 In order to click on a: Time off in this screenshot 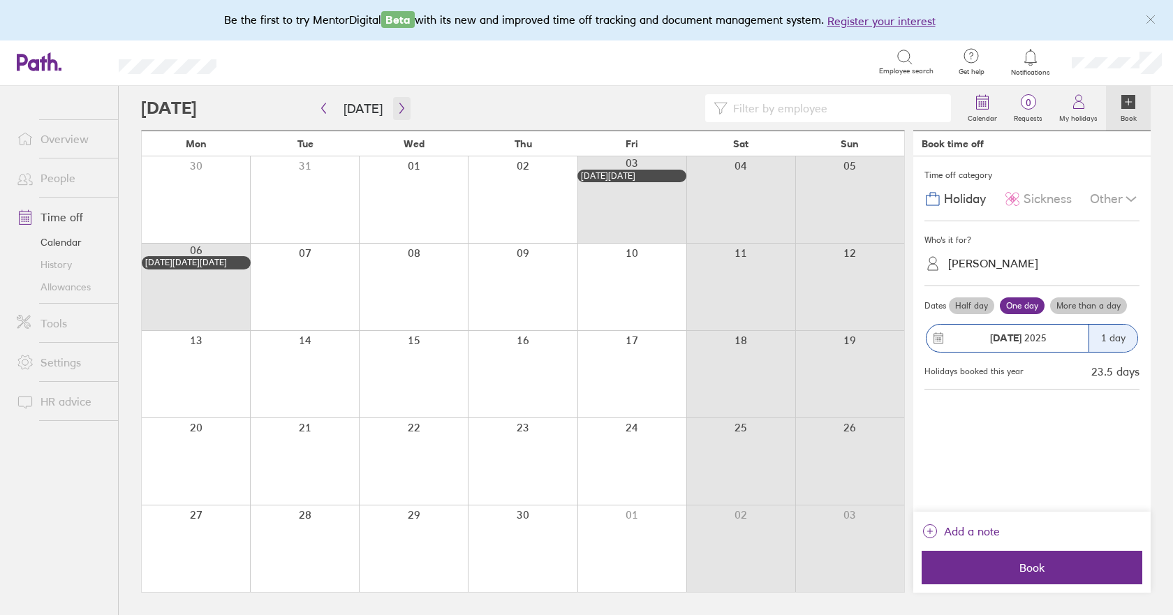, I will do `click(61, 217)`.